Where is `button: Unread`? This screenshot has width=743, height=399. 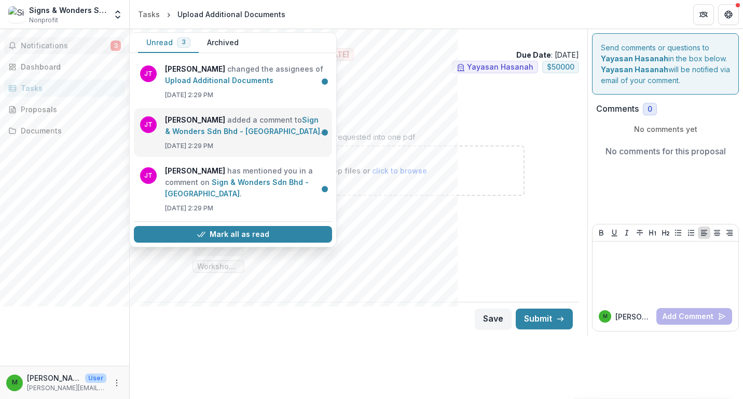
button: Unread is located at coordinates (168, 43).